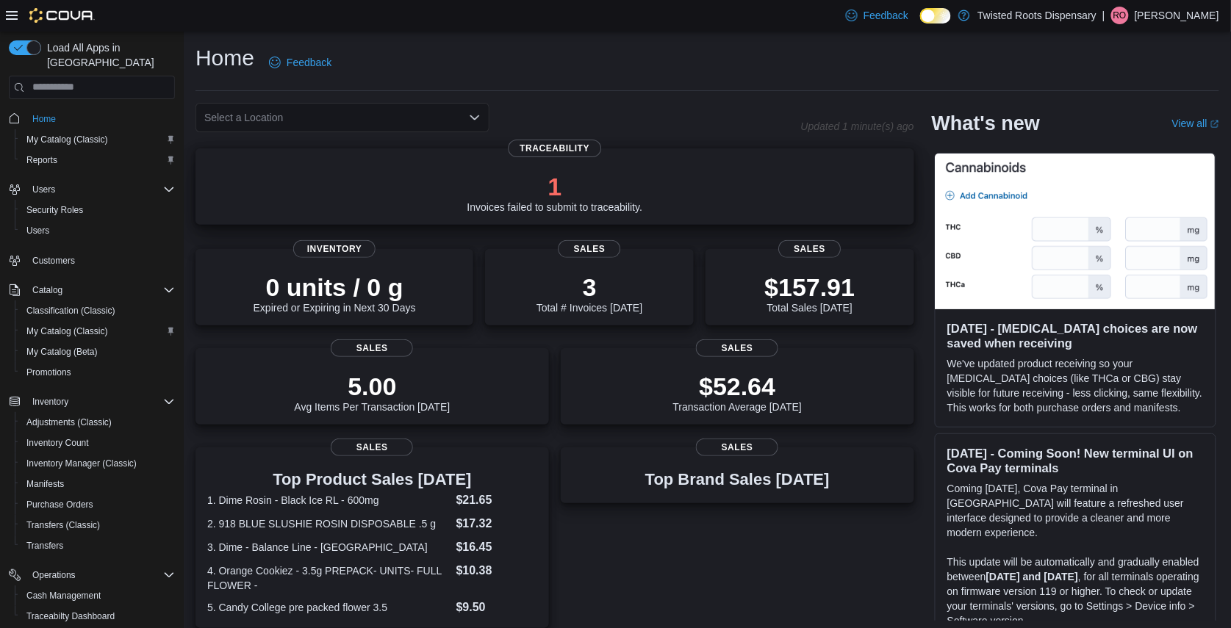 Image resolution: width=1231 pixels, height=628 pixels. Describe the element at coordinates (98, 352) in the screenshot. I see `button: My Catalog (Beta)` at that location.